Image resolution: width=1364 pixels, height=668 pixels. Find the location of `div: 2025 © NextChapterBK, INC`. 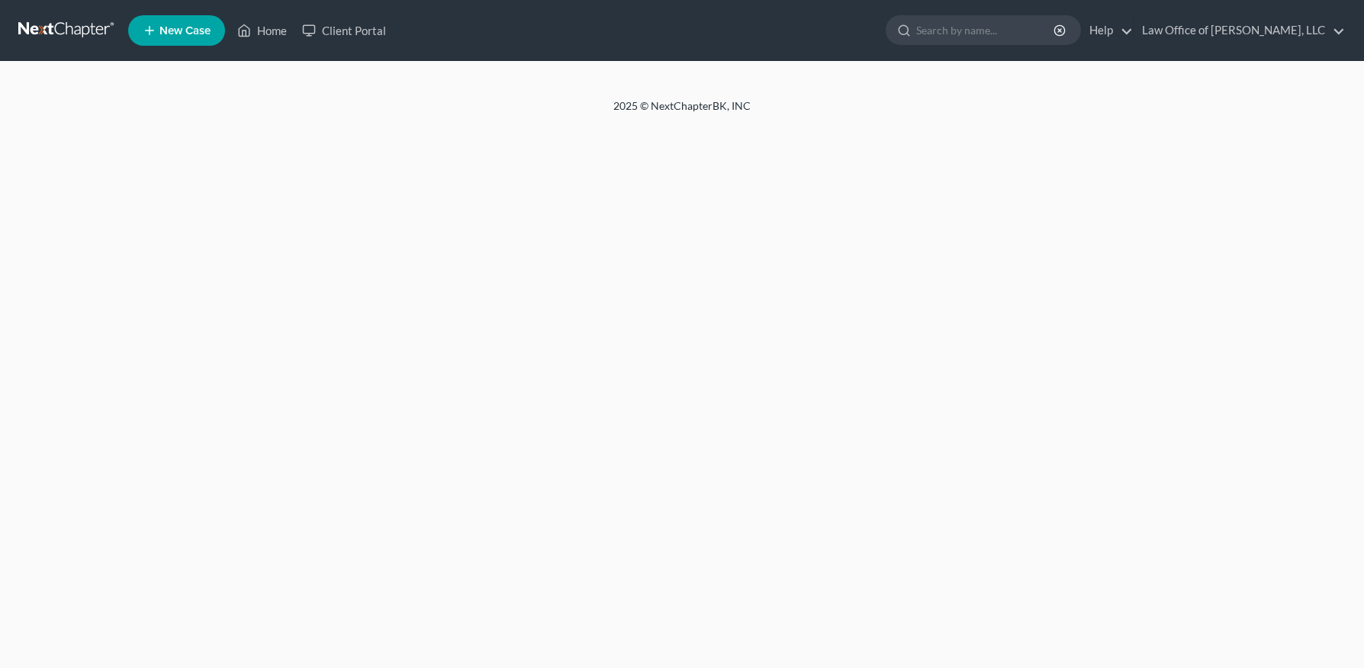

div: 2025 © NextChapterBK, INC is located at coordinates (682, 112).